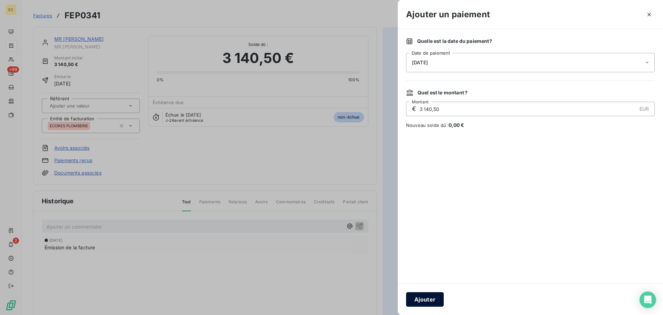  Describe the element at coordinates (448, 15) in the screenshot. I see `h3: Ajouter un paiement` at that location.